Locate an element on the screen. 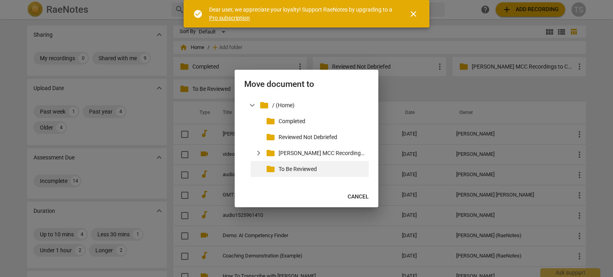 This screenshot has height=277, width=613. button: Close is located at coordinates (413, 14).